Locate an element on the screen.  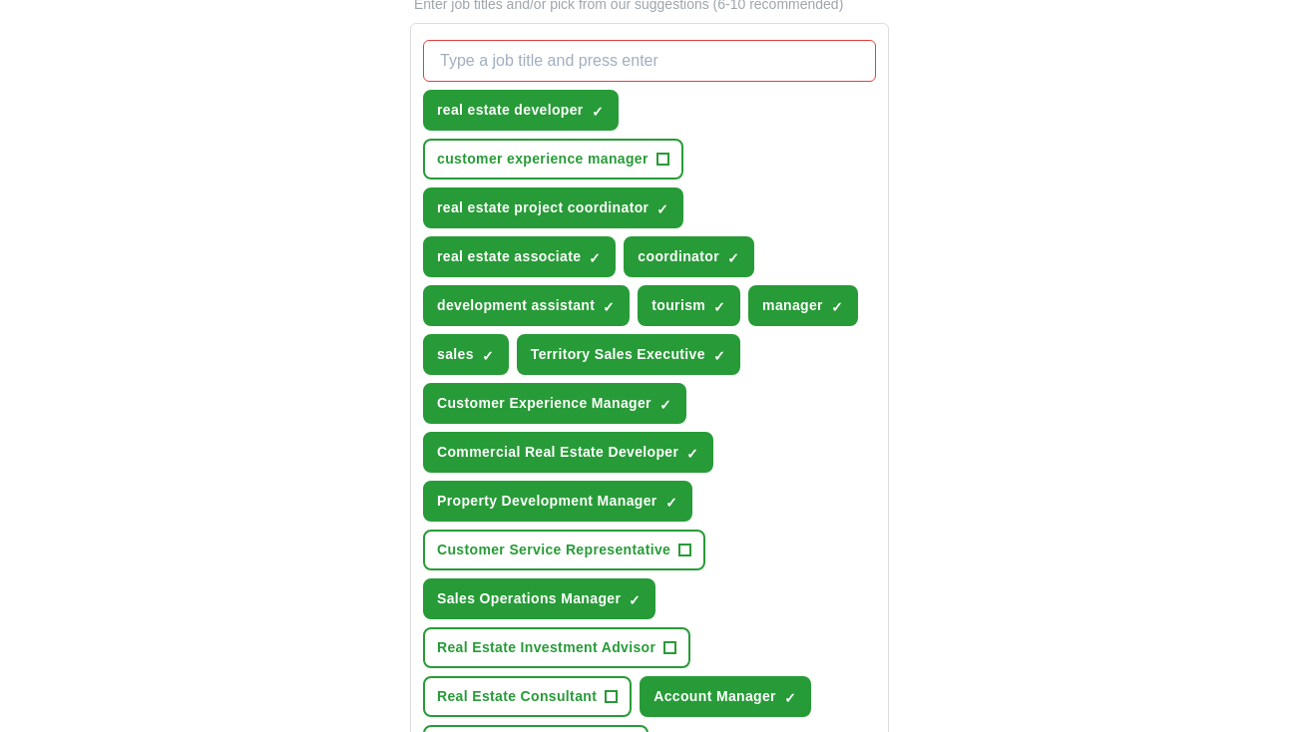
span: tourism is located at coordinates (679, 305).